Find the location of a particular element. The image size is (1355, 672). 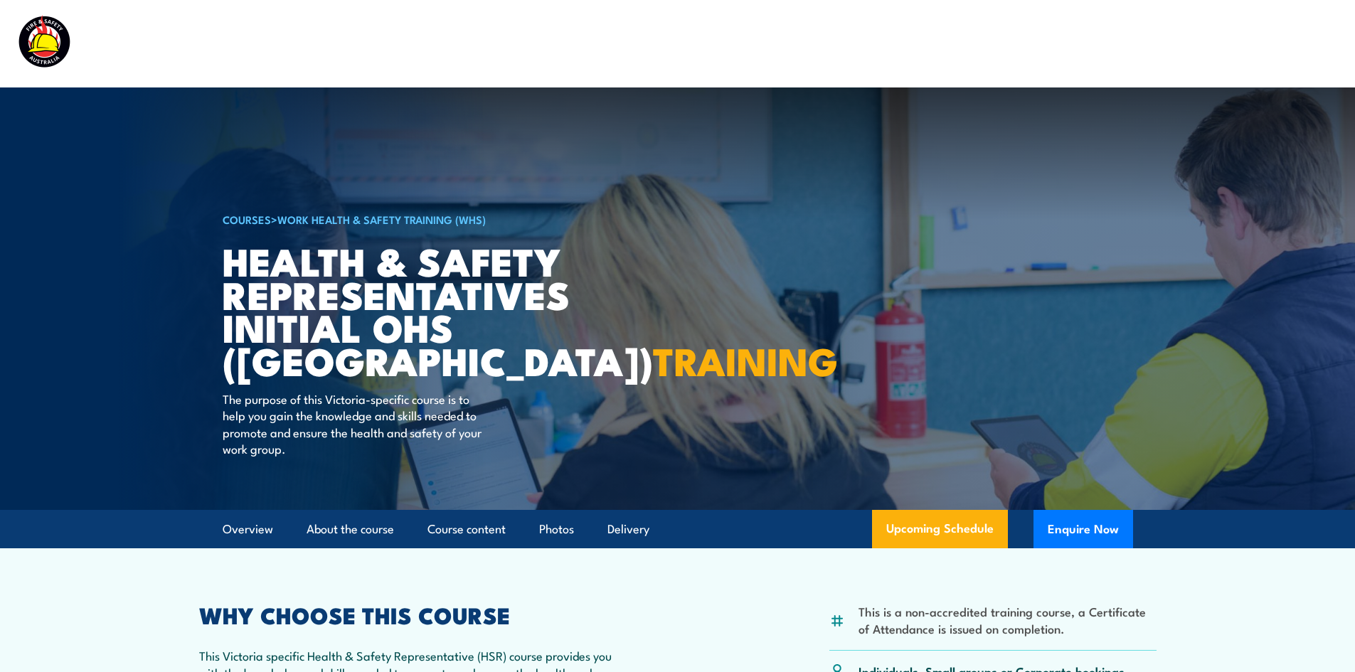

a: Delivery is located at coordinates (628, 529).